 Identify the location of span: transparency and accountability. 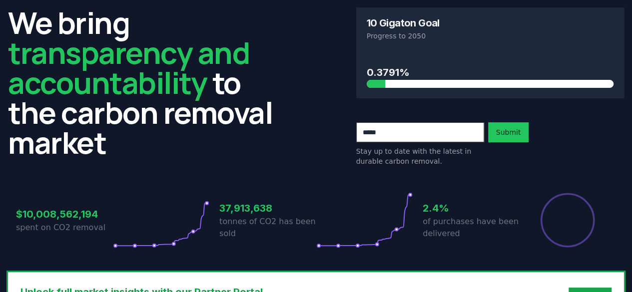
(128, 67).